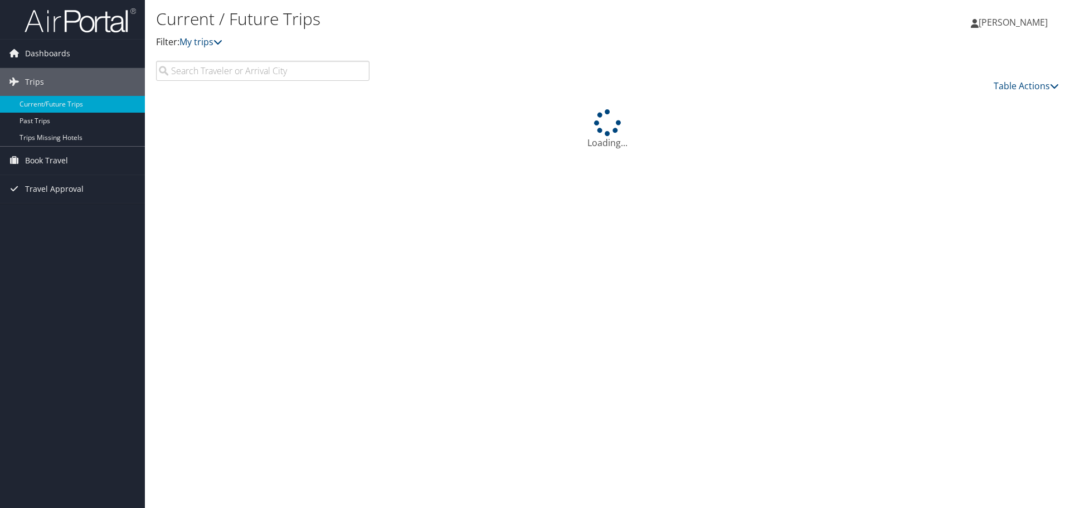 Image resolution: width=1070 pixels, height=508 pixels. I want to click on span: Trips, so click(35, 82).